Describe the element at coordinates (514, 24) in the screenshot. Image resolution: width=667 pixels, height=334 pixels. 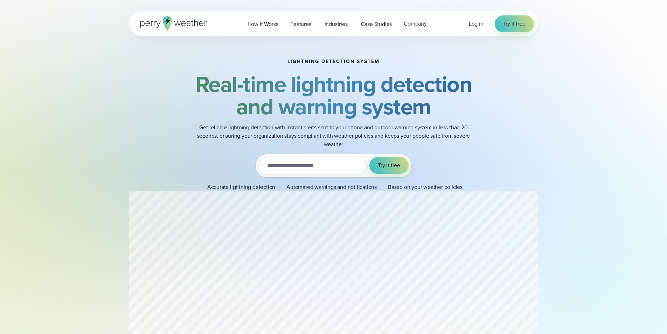
I see `a: Try it free` at that location.